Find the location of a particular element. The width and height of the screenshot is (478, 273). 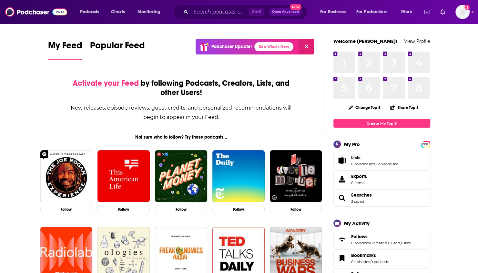

a: Create My Top 8 is located at coordinates (381, 123).